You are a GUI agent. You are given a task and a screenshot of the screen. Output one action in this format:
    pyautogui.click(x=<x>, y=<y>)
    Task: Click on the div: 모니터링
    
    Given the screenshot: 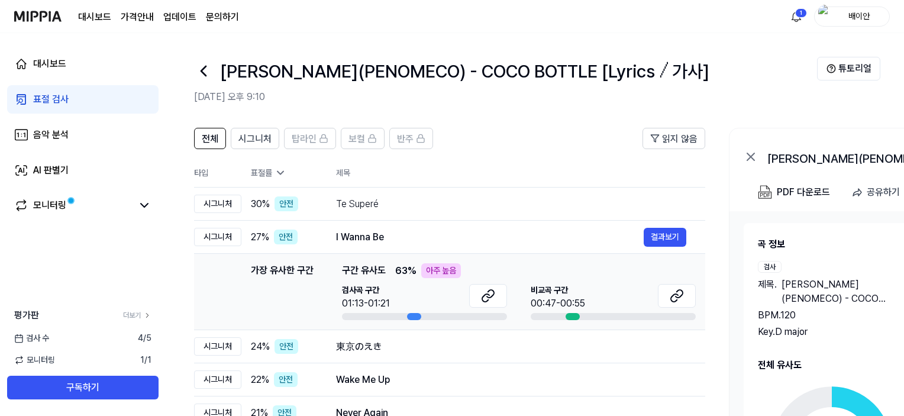 What is the action you would take?
    pyautogui.click(x=50, y=205)
    